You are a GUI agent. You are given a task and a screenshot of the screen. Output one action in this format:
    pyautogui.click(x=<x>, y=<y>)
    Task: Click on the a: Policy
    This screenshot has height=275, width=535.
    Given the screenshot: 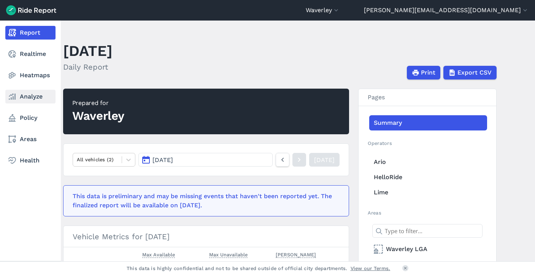 What is the action you would take?
    pyautogui.click(x=30, y=118)
    